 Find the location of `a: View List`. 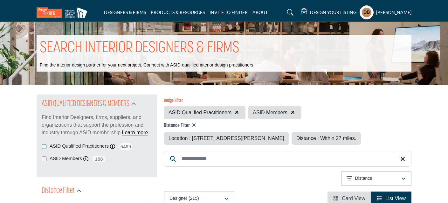

a: View List is located at coordinates (391, 198).